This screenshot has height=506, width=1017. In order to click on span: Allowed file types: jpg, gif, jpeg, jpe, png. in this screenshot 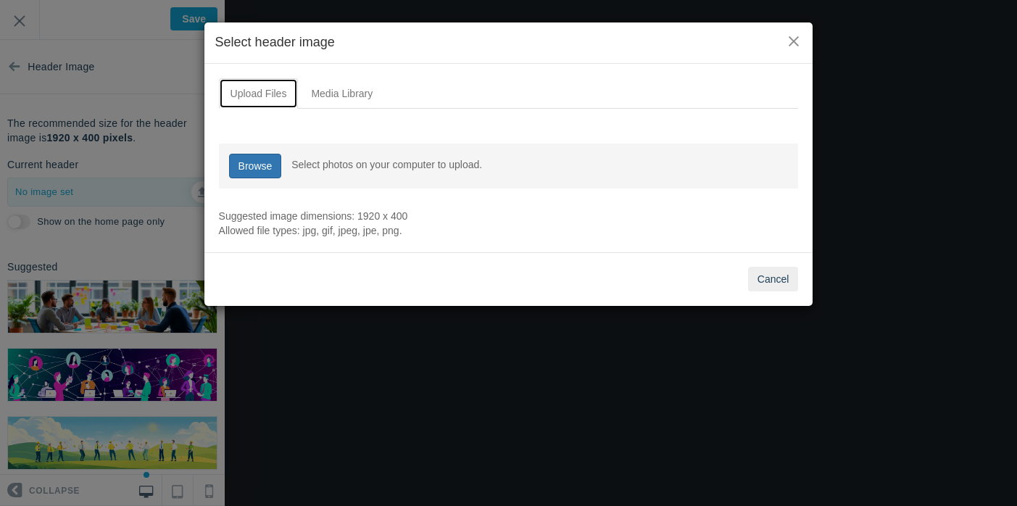, I will do `click(310, 230)`.